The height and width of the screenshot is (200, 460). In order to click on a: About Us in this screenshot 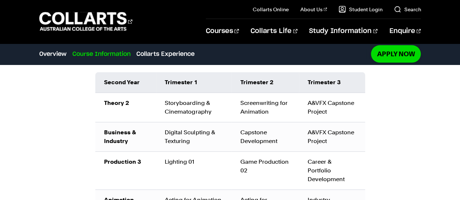, I will do `click(314, 9)`.